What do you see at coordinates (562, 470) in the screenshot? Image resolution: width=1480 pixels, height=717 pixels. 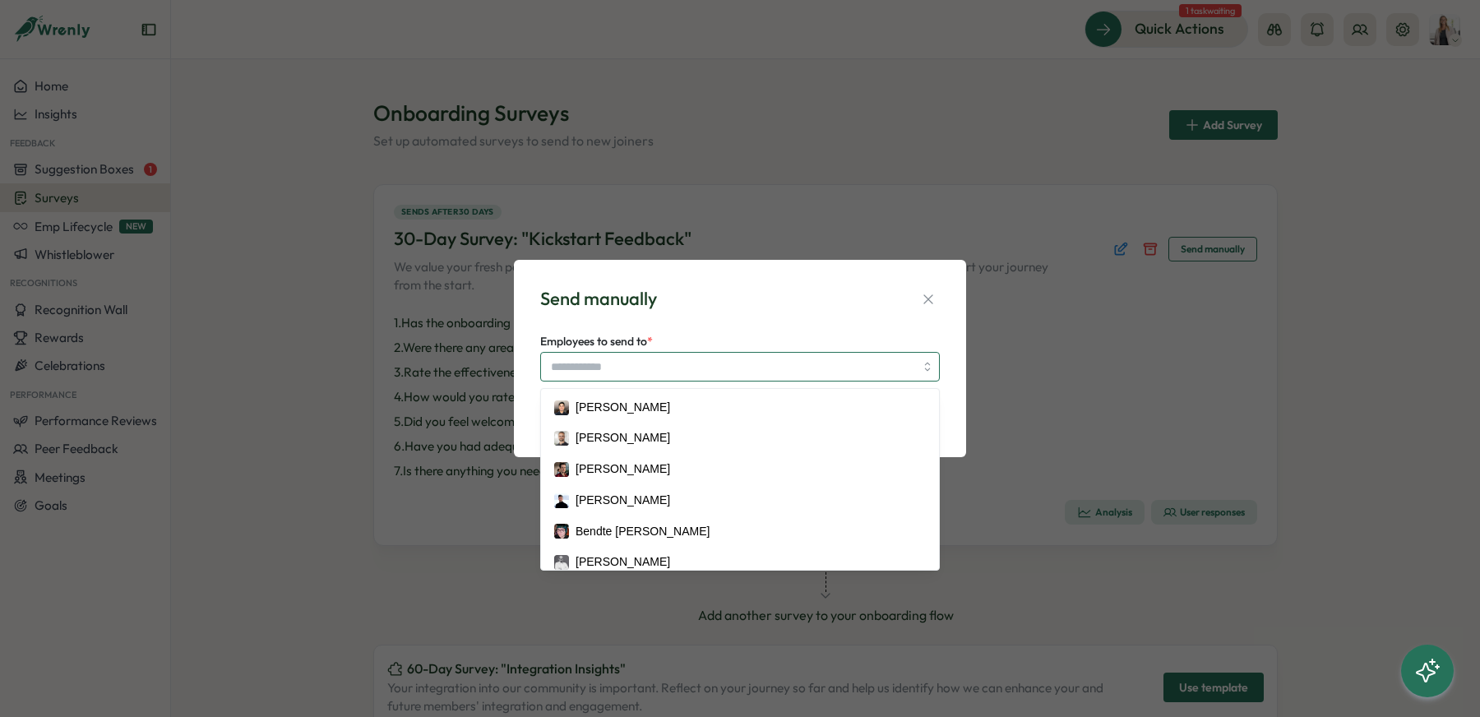 I see `img: Artur Lerm` at bounding box center [562, 470].